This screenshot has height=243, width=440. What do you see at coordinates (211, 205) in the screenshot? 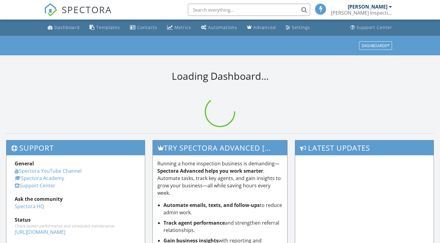
I see `strong: Automate emails, texts, and follow-ups` at bounding box center [211, 205].